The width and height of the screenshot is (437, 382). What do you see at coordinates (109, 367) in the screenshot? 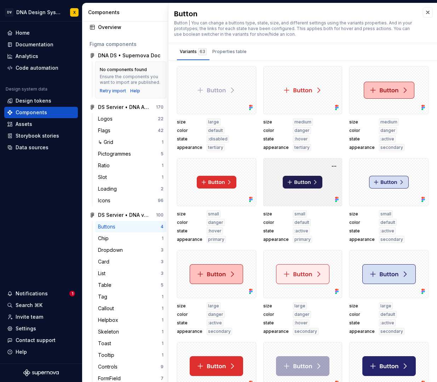
I see `div: Controls` at bounding box center [109, 367].